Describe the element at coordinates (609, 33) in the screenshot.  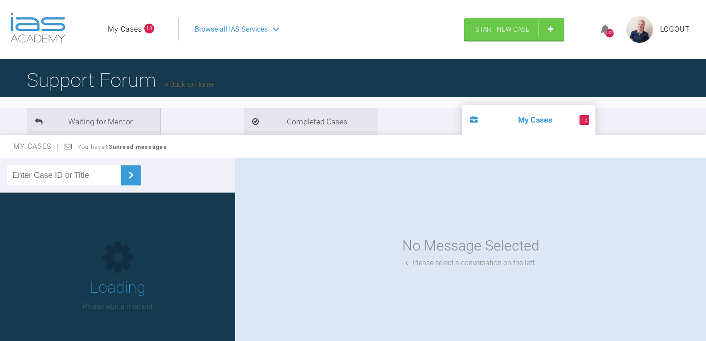
I see `div: 1303` at that location.